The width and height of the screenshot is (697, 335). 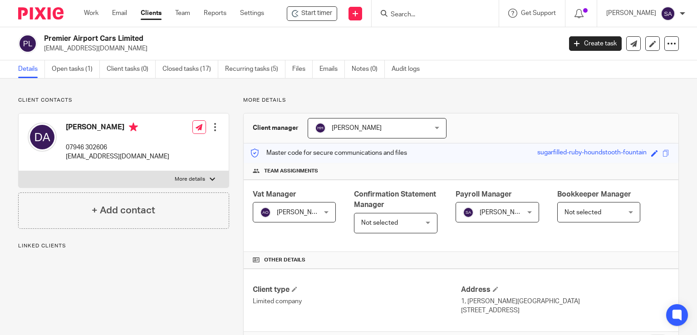 I want to click on a: Emails, so click(x=332, y=69).